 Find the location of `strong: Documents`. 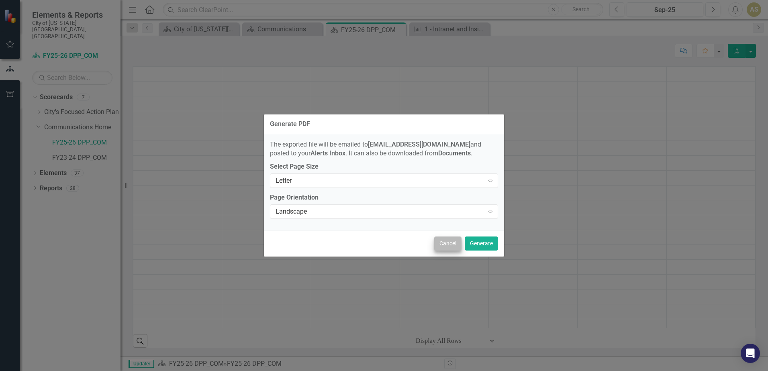

strong: Documents is located at coordinates (454, 153).